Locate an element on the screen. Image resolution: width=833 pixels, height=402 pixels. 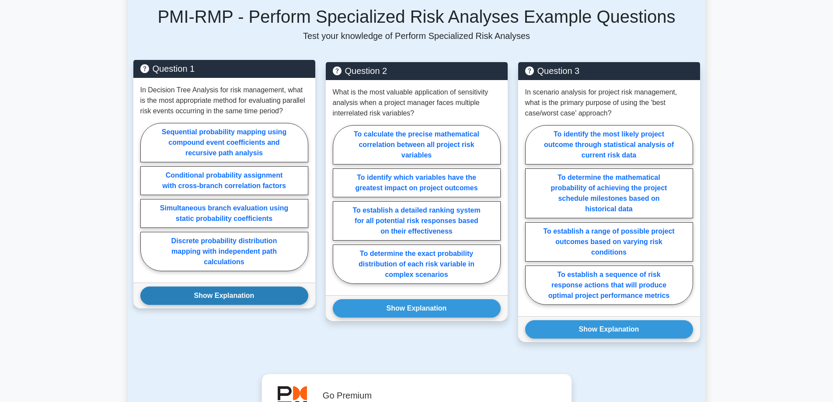
p: What is the most valuable application of sensitivity analysis when a project manager faces multip... is located at coordinates (417, 103).